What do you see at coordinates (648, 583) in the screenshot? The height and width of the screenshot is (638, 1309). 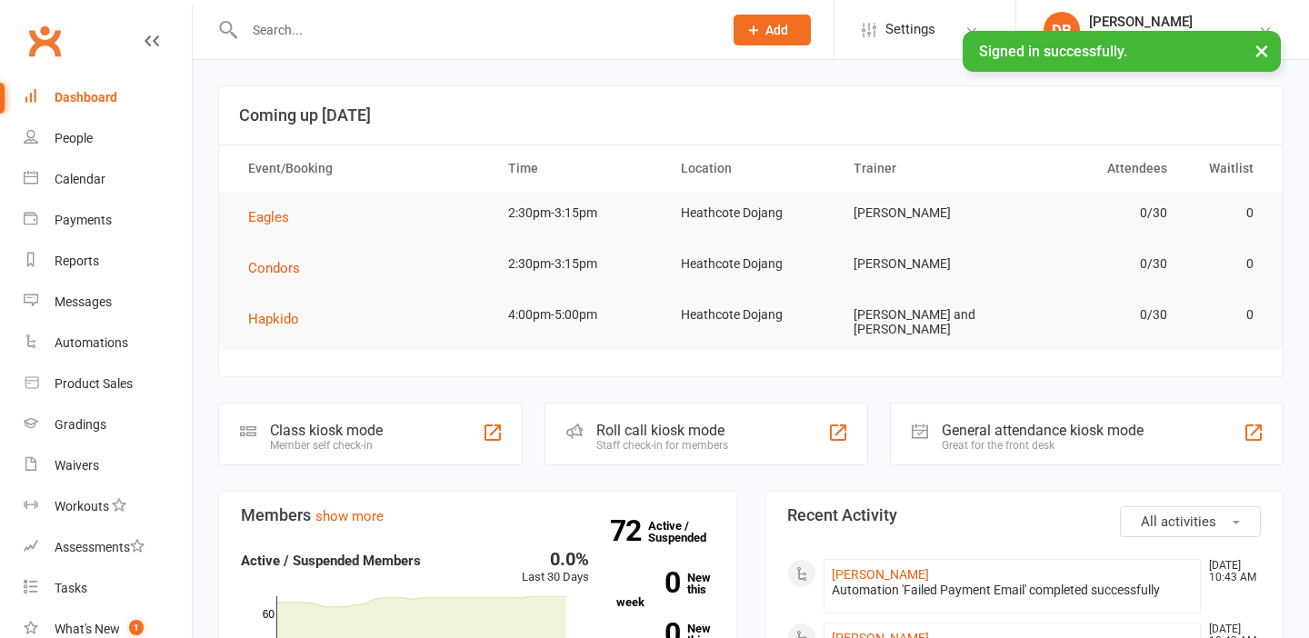 I see `strong: 0` at bounding box center [648, 583].